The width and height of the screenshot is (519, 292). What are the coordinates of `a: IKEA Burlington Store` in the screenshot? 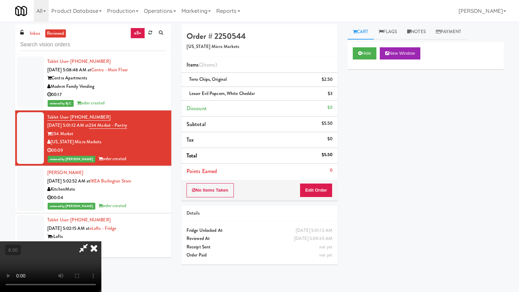 It's located at (110, 181).